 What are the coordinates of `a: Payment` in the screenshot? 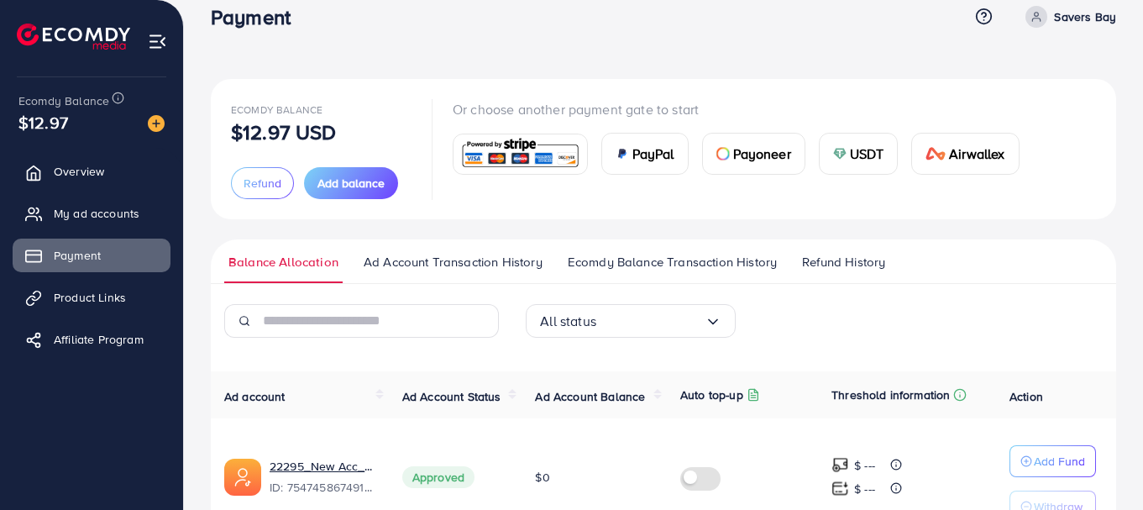 It's located at (92, 255).